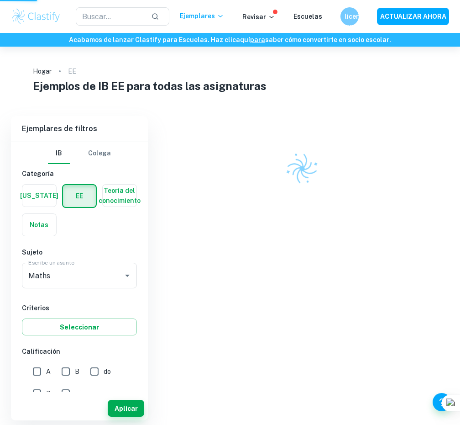  Describe the element at coordinates (110, 16) in the screenshot. I see `input: Buscar...` at that location.